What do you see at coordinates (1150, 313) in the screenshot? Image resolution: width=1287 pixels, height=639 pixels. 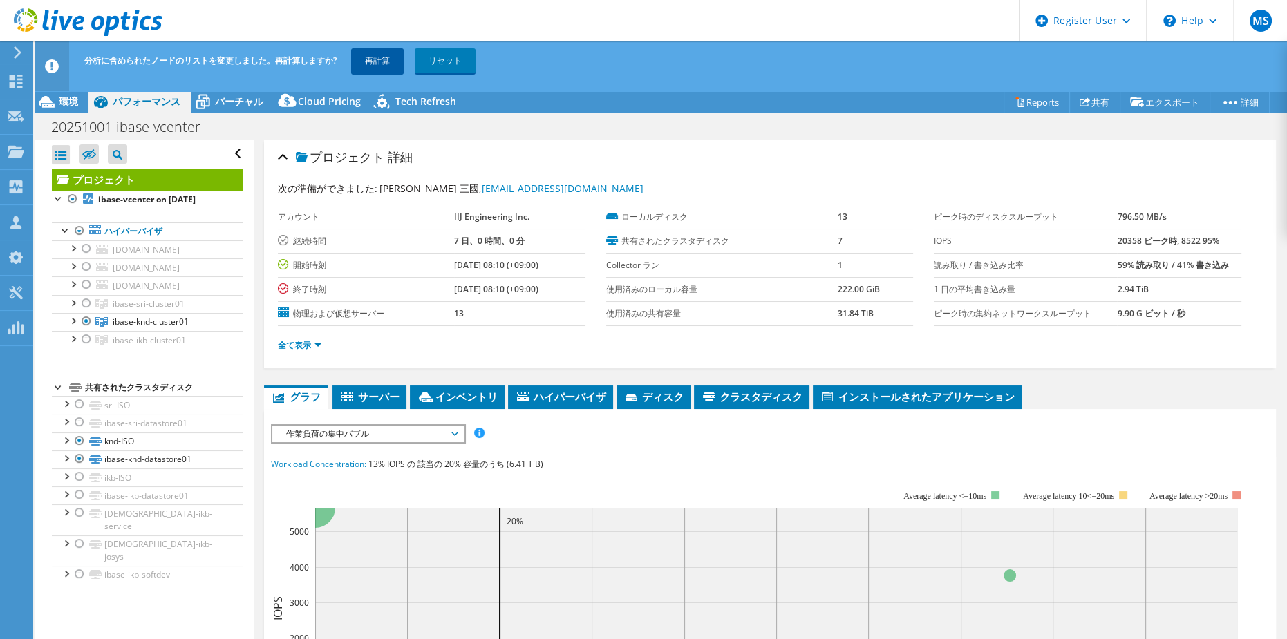 I see `b: 9.90 G ビット / 秒` at bounding box center [1150, 313].